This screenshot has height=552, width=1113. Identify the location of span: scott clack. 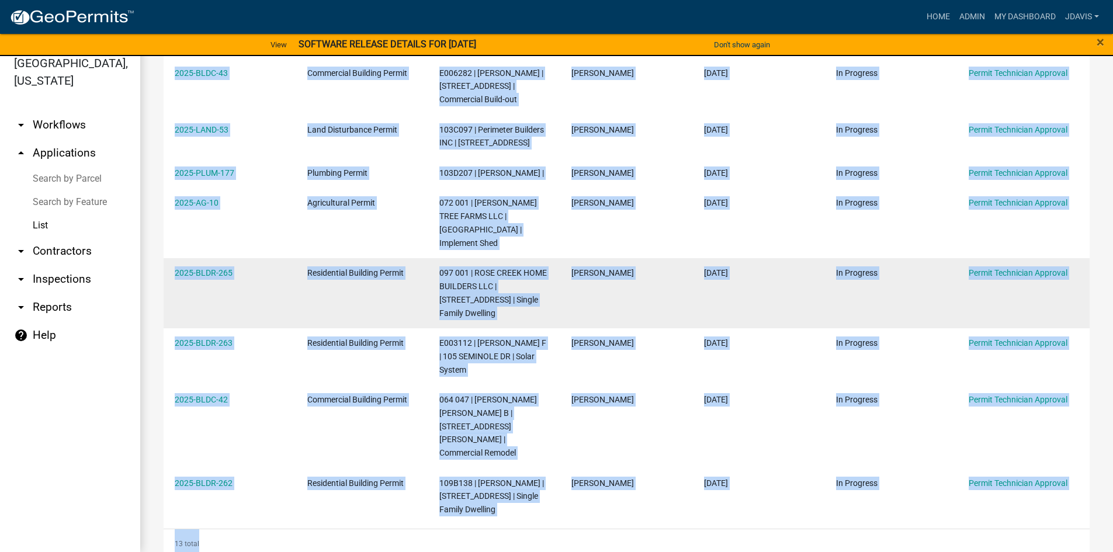
(602, 273).